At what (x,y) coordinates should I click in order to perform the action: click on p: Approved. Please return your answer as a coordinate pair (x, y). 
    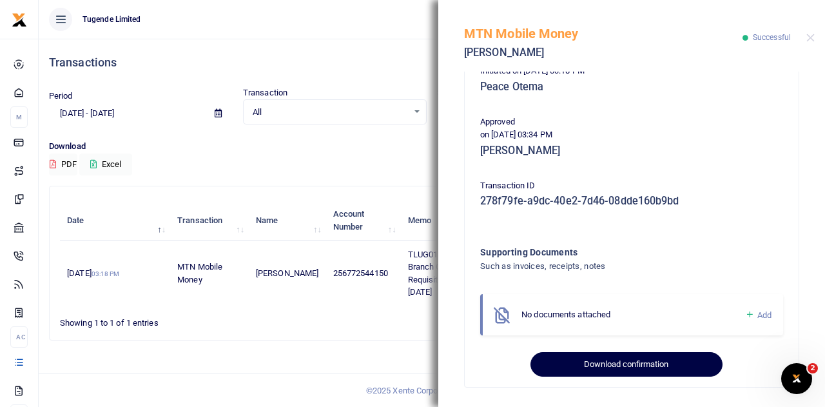
    Looking at the image, I should click on (632, 122).